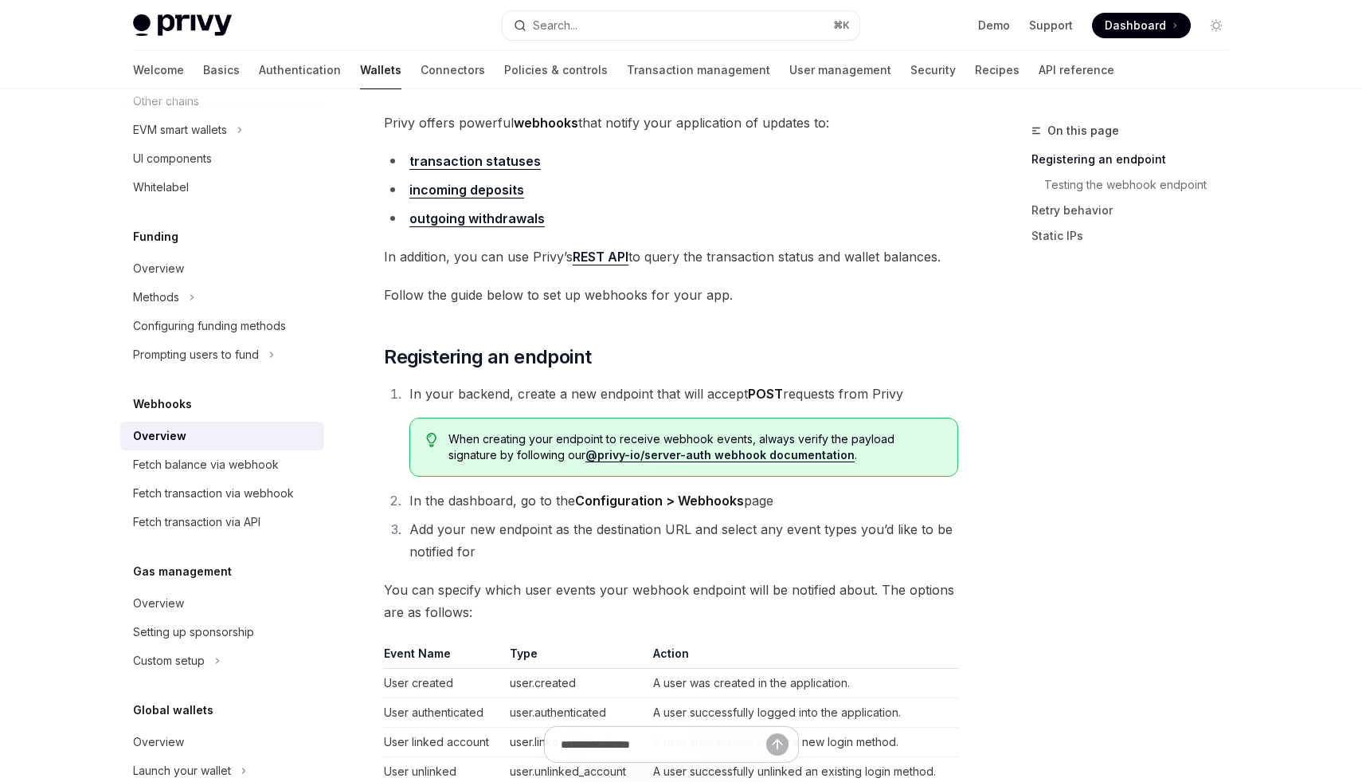  What do you see at coordinates (994, 25) in the screenshot?
I see `a: Demo` at bounding box center [994, 25].